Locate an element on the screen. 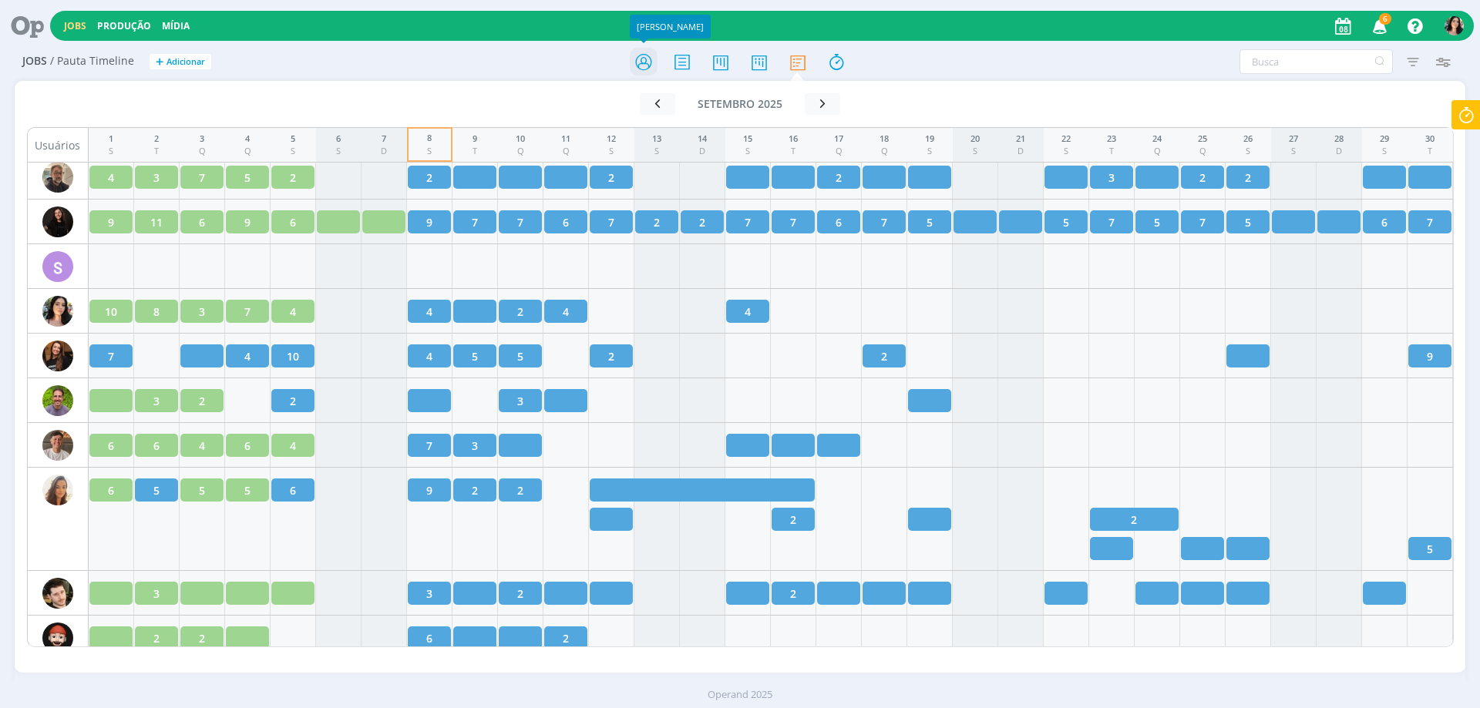  input: Busca is located at coordinates (1315, 62).